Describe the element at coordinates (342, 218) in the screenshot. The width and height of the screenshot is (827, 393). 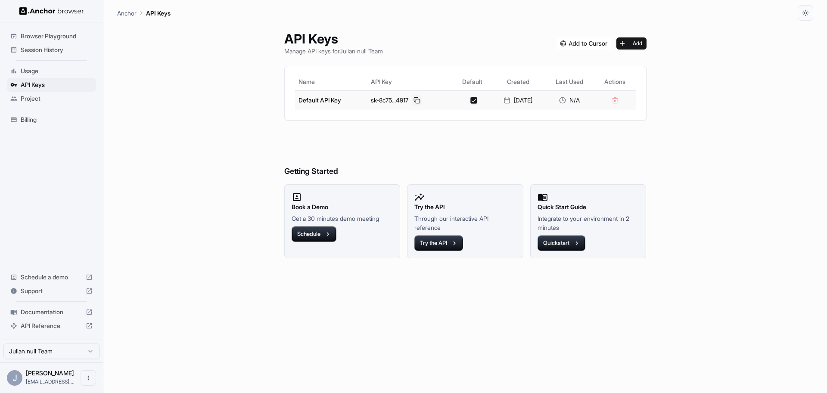
I see `p: Get a 30 minutes demo meeting` at that location.